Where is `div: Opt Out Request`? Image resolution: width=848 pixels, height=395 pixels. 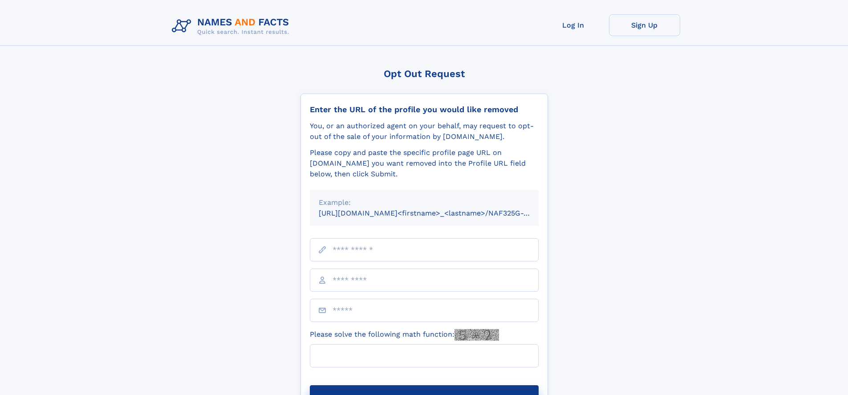 div: Opt Out Request is located at coordinates (424, 73).